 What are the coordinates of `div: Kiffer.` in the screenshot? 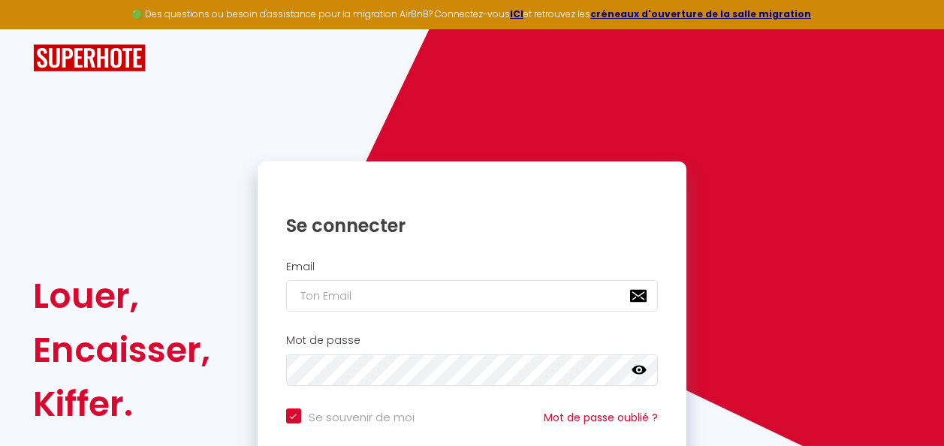 It's located at (122, 404).